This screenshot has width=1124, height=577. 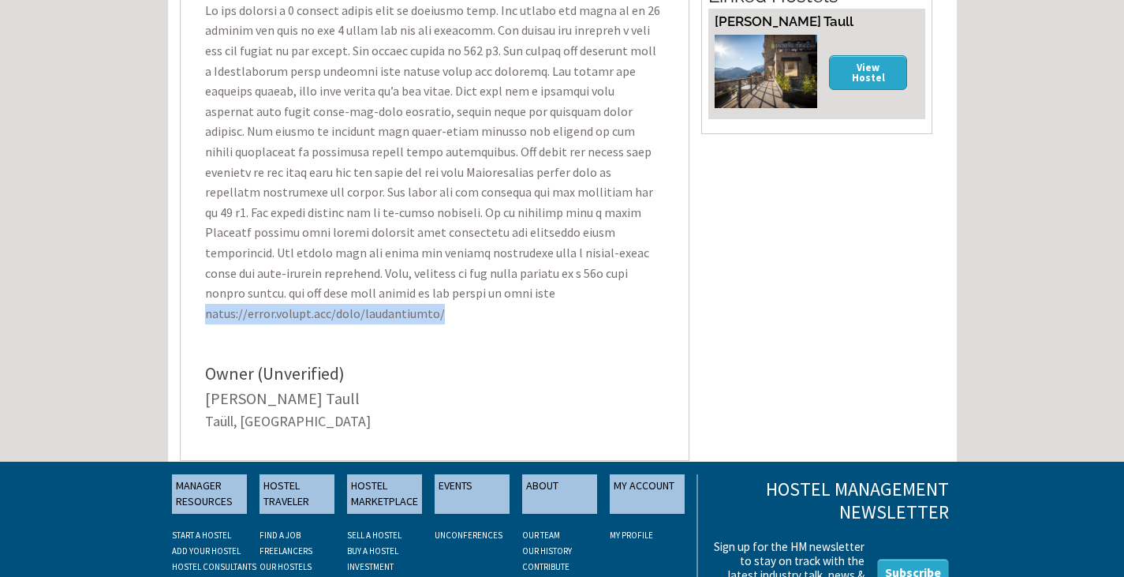 I want to click on a: HOSTEL TRAVELER, so click(x=297, y=494).